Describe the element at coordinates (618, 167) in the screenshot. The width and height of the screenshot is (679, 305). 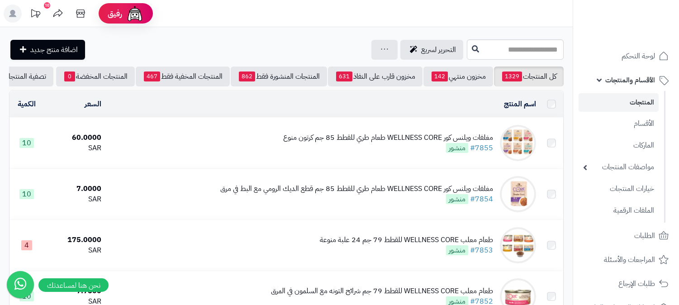
I see `a: مواصفات المنتجات` at that location.